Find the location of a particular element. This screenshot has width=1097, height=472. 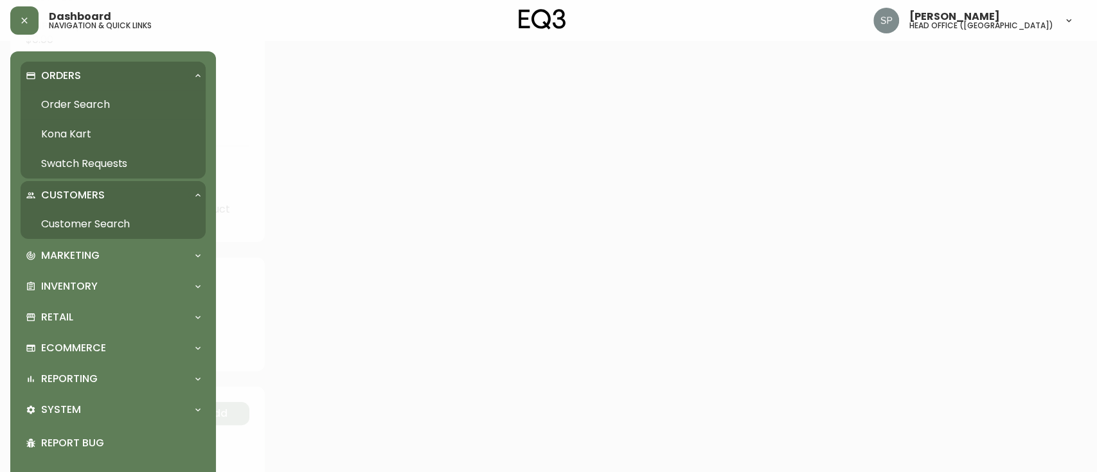

a: Order Search is located at coordinates (113, 105).